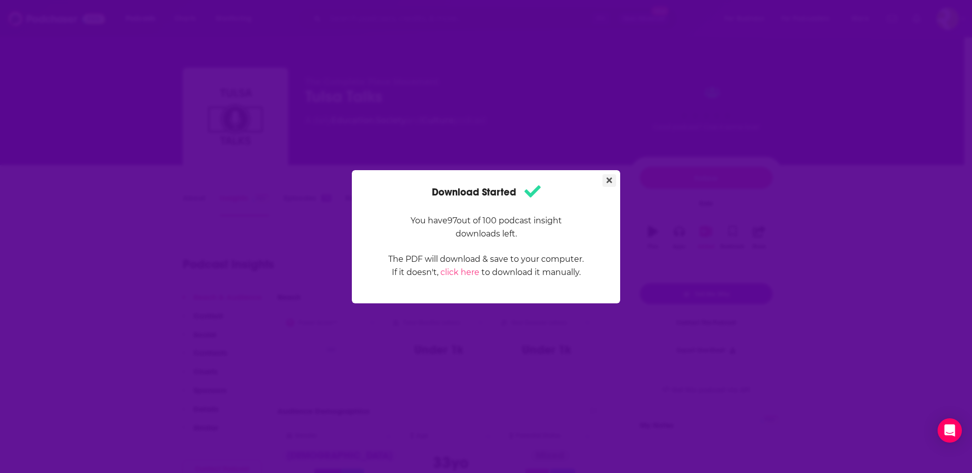  Describe the element at coordinates (486, 192) in the screenshot. I see `h1: Download Started` at that location.